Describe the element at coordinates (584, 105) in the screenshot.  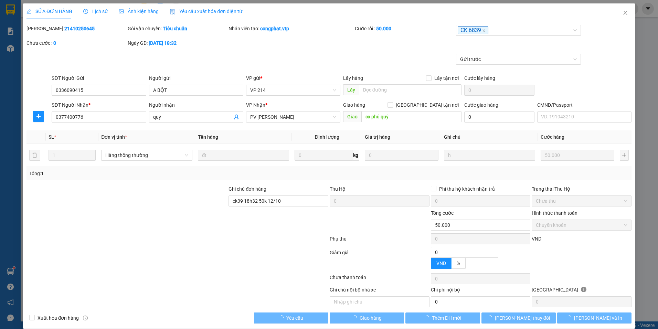
I see `div: CMND/Passport` at that location.